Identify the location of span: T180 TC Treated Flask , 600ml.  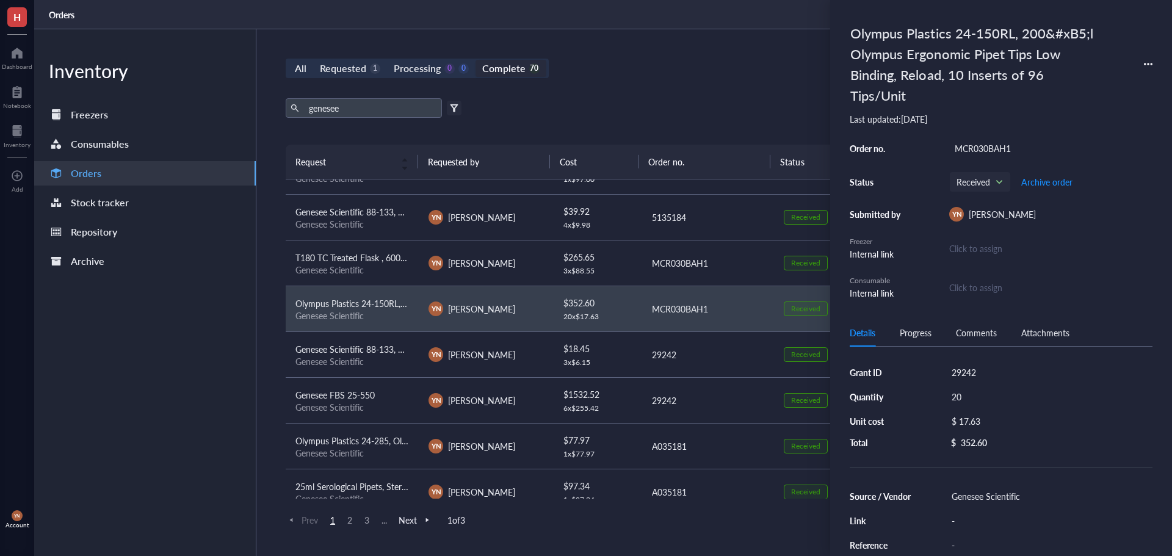
(352, 258).